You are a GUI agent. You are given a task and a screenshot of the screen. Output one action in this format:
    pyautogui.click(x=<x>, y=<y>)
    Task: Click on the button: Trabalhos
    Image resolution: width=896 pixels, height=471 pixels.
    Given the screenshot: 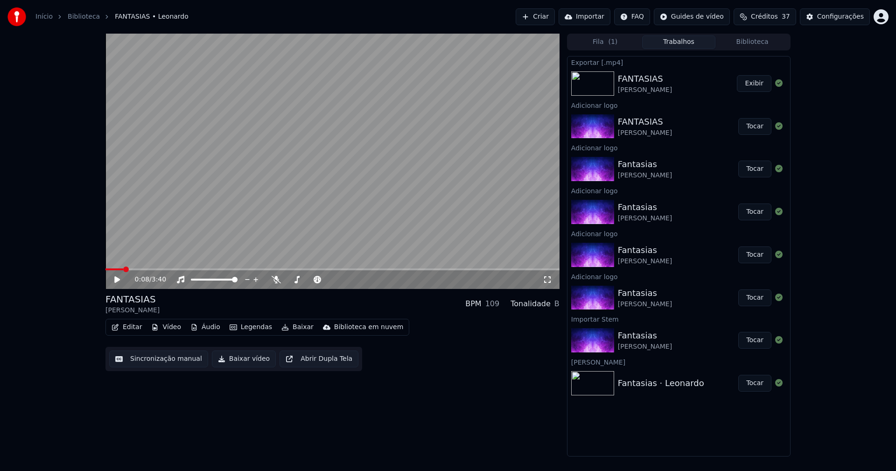 What is the action you would take?
    pyautogui.click(x=679, y=42)
    